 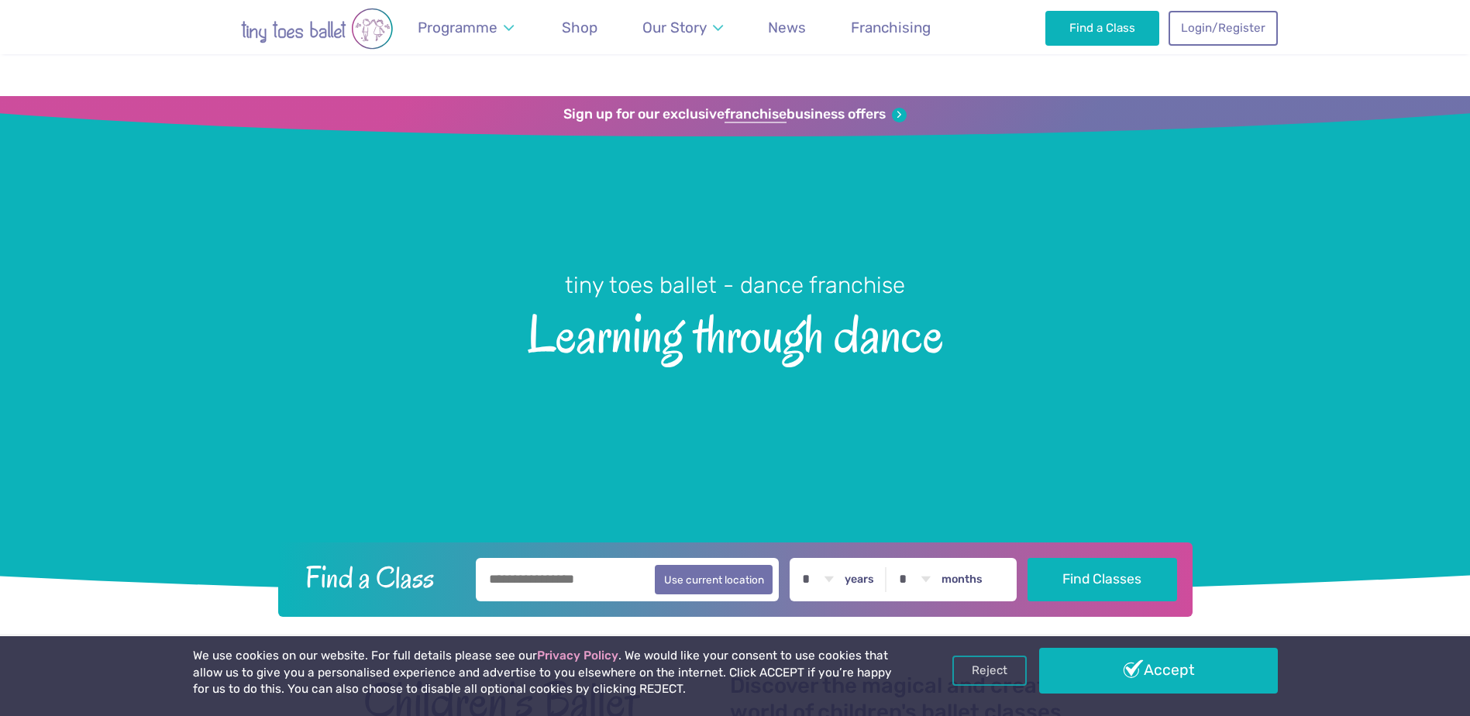 I want to click on span: Franchising, so click(x=890, y=27).